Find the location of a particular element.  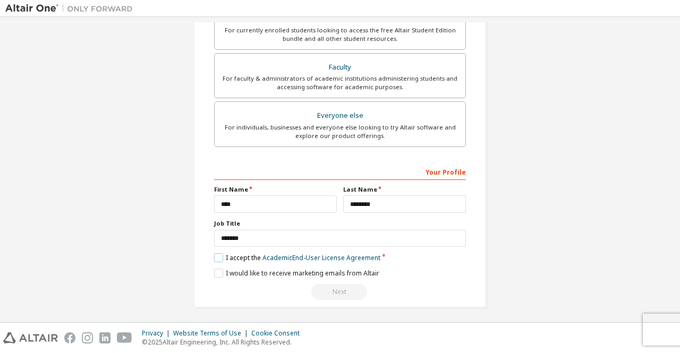

label: I would like to receive marketing emails from Altair is located at coordinates (296, 273).